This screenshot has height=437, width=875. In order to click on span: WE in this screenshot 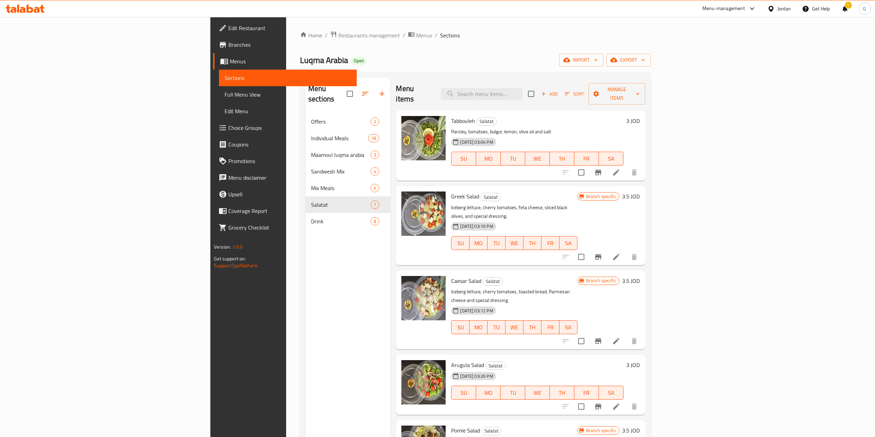, I will do `click(515, 243)`.